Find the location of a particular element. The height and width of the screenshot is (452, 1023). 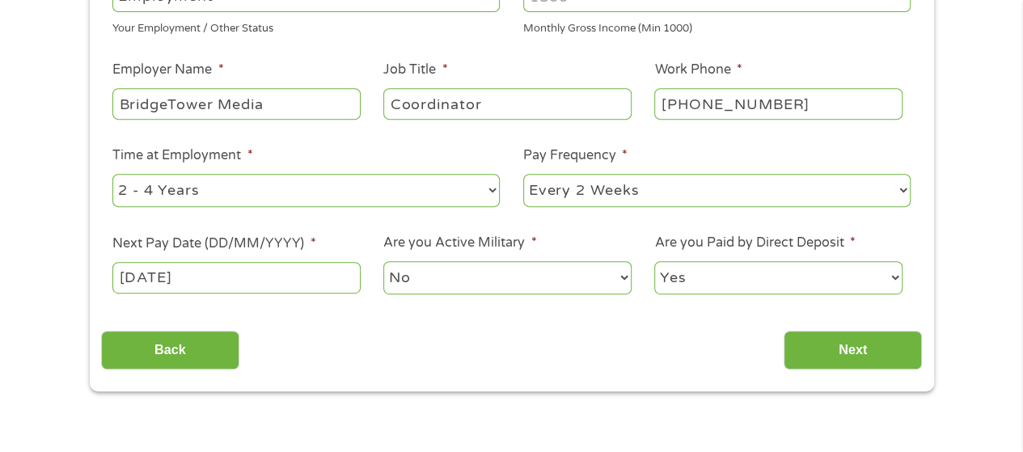

label: Next Pay Date (DD/MM/YYYY) is located at coordinates (214, 243).